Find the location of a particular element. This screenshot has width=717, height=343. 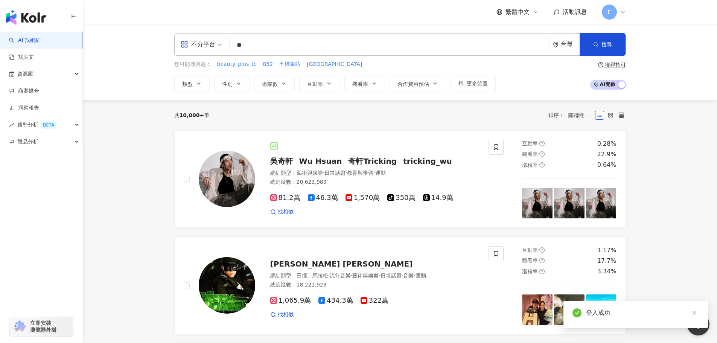

button: 類型 is located at coordinates (192, 84).